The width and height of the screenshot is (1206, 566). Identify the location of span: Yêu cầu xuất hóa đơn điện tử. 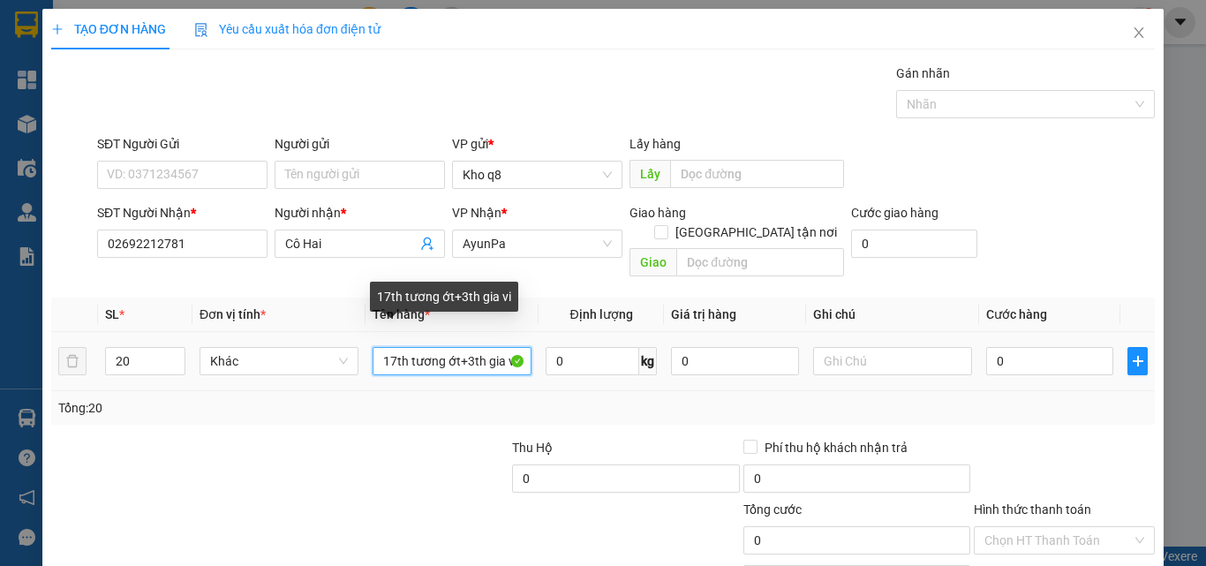
(287, 29).